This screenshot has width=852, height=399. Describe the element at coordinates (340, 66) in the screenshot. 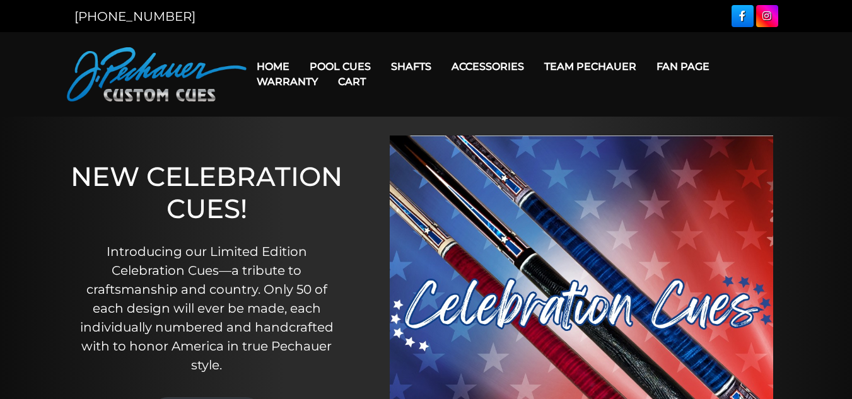

I see `a: Pool Cues` at that location.